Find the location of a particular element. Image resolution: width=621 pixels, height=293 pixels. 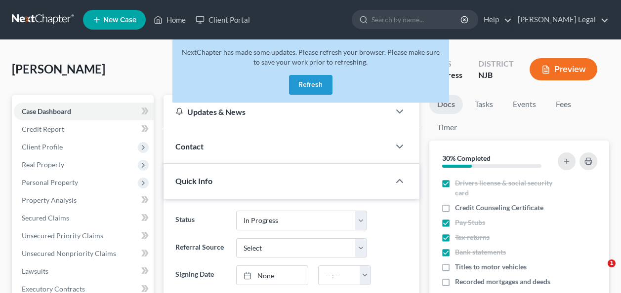

span: Executory Contracts is located at coordinates (53, 289).